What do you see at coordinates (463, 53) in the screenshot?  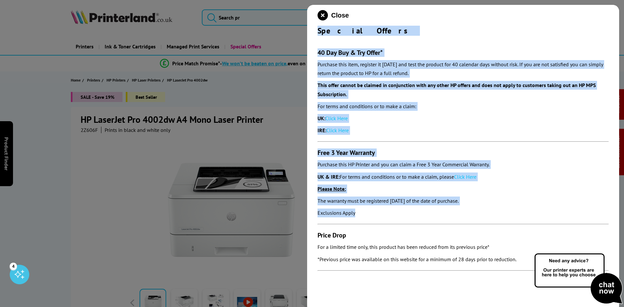 I see `h3: 40 Day Buy & Try Offer*` at bounding box center [463, 53].